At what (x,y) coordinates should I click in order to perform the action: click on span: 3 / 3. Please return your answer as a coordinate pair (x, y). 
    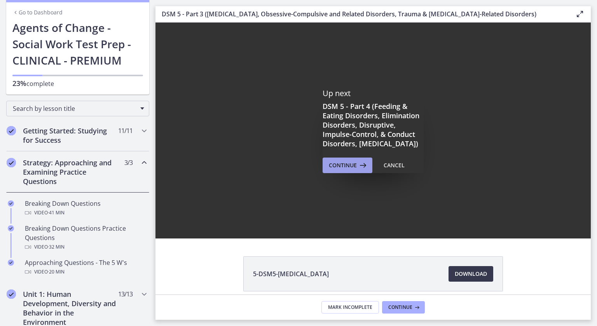
    Looking at the image, I should click on (128, 162).